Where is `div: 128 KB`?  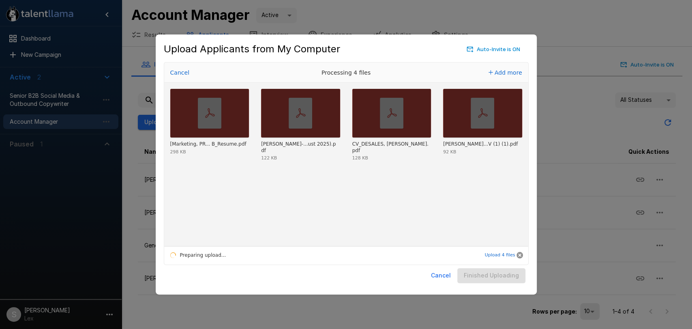
div: 128 KB is located at coordinates (360, 158).